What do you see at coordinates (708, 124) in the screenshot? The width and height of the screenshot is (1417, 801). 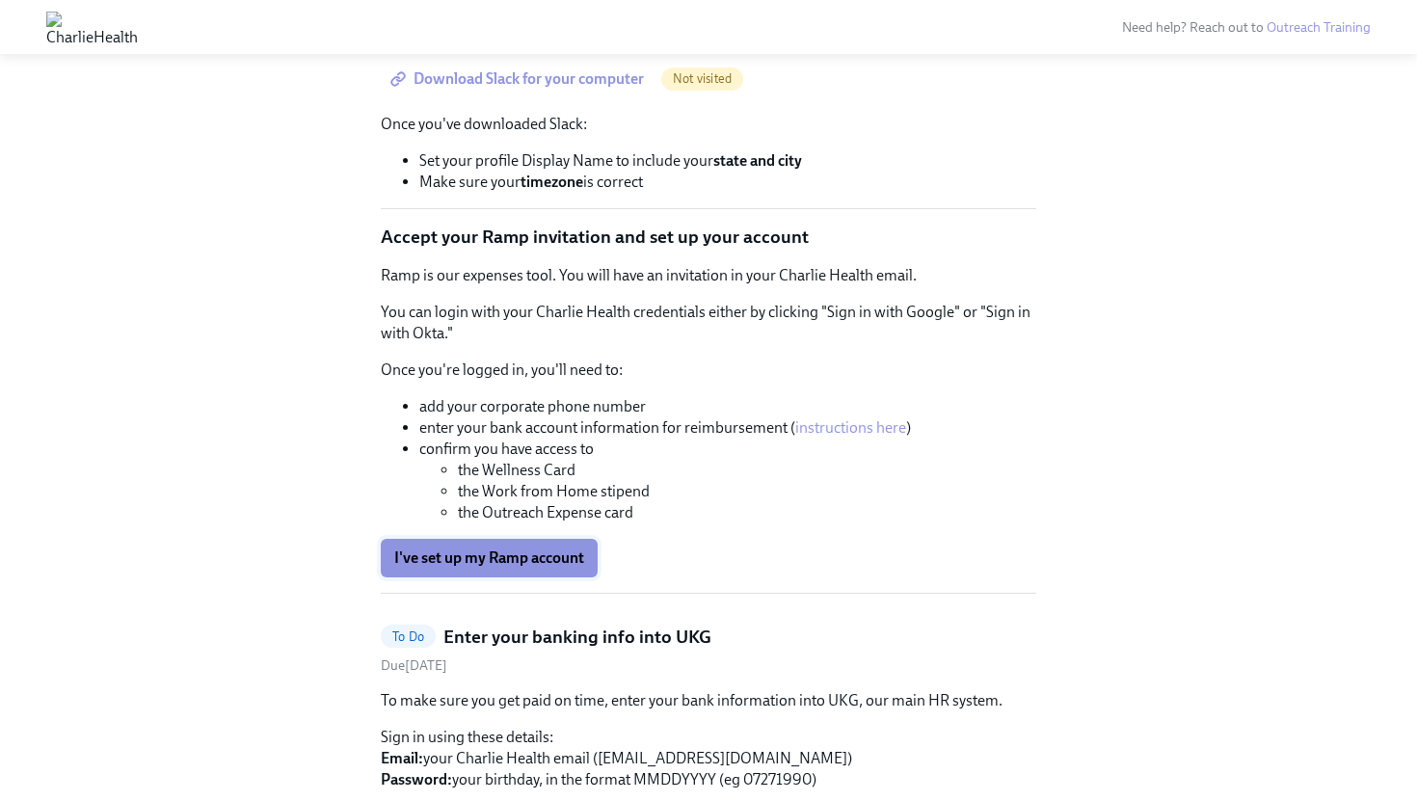 I see `p: Once you've downloaded Slack:` at bounding box center [708, 124].